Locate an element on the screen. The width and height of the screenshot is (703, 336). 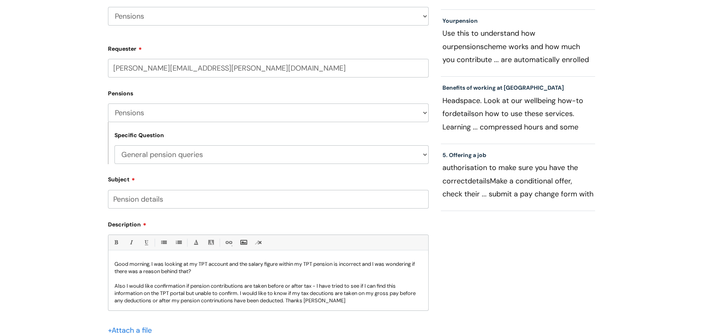
label: Description is located at coordinates (268, 223).